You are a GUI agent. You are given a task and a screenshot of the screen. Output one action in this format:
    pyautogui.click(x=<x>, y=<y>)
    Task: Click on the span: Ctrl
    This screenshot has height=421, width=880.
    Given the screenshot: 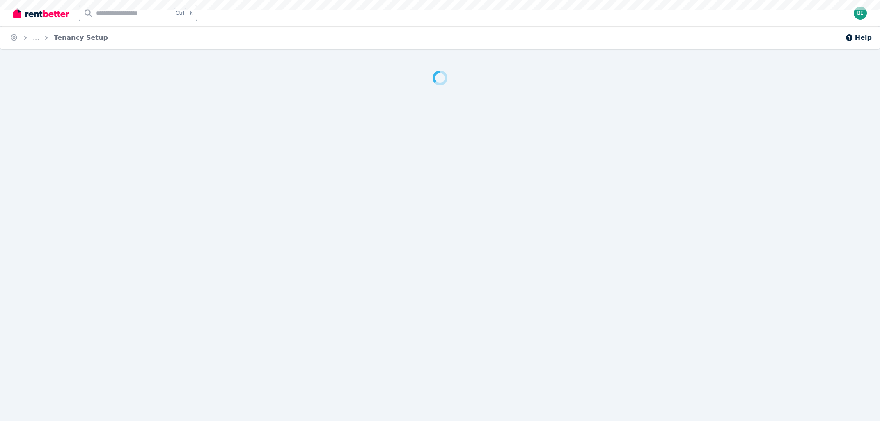 What is the action you would take?
    pyautogui.click(x=180, y=13)
    